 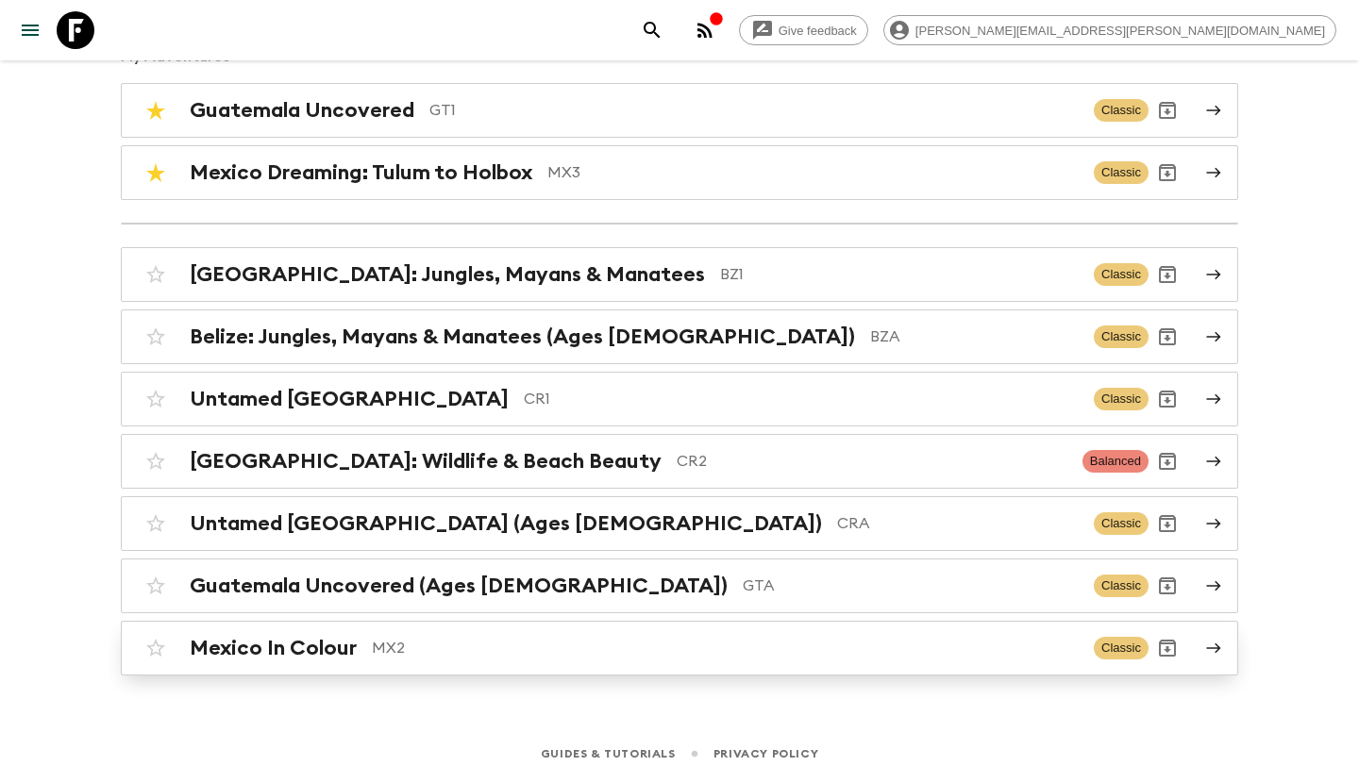 I want to click on p: CR1, so click(x=801, y=399).